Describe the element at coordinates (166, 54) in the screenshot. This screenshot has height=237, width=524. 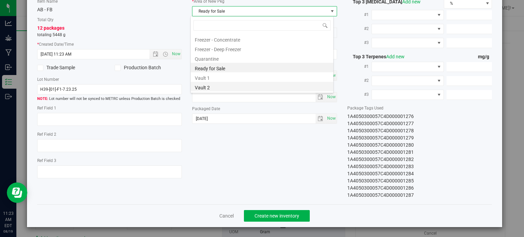
I see `span: Open the time view` at that location.